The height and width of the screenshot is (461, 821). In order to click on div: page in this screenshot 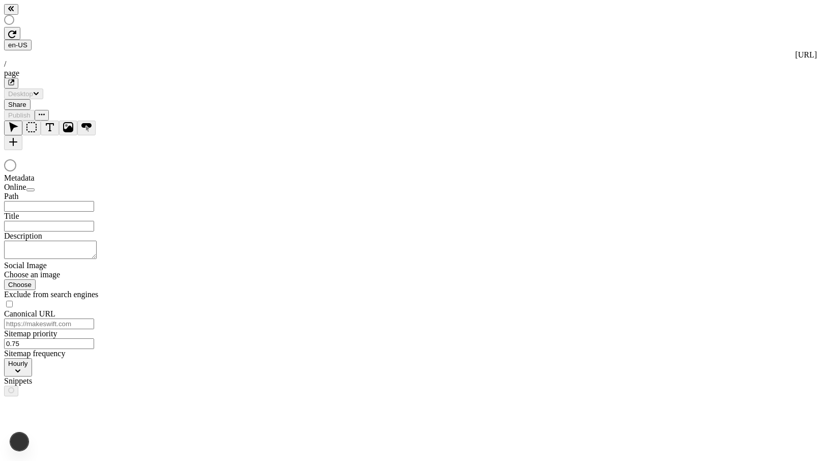, I will do `click(410, 73)`.